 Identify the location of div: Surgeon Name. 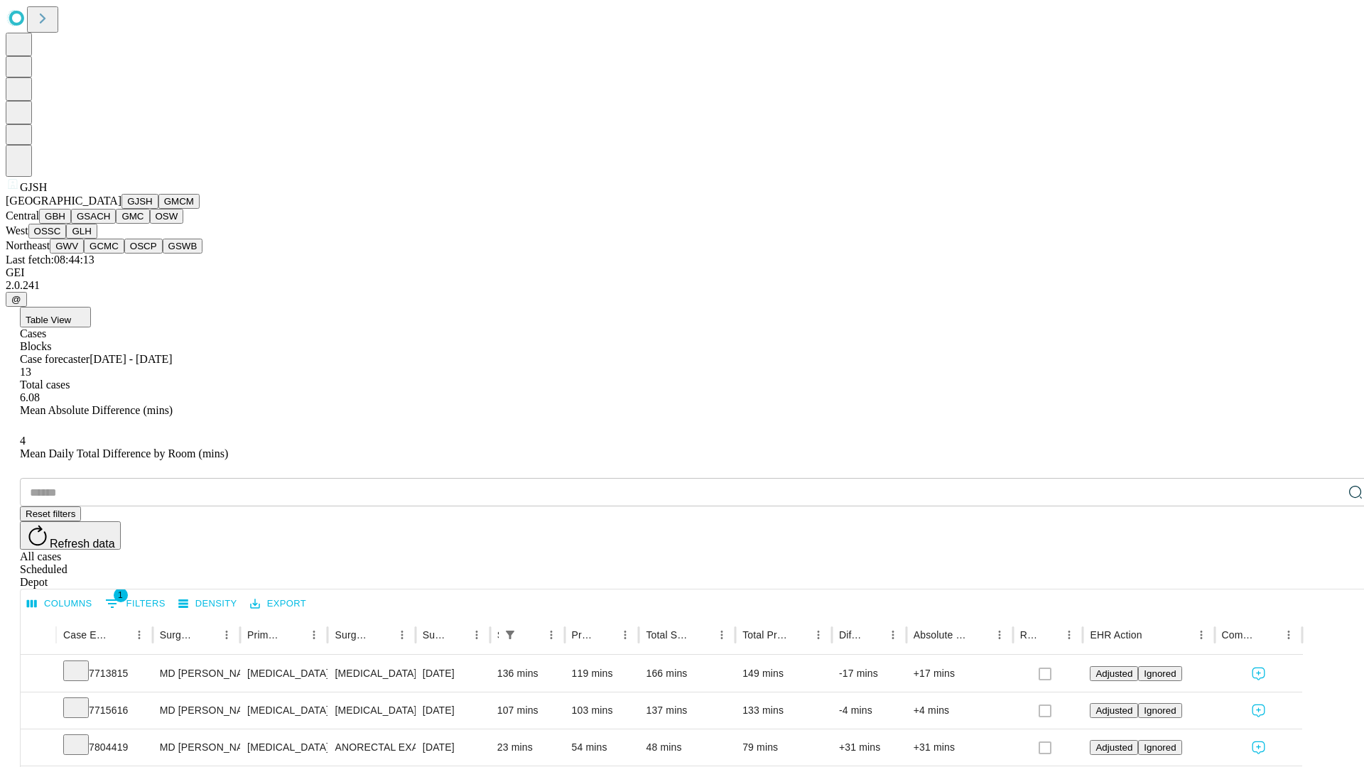
(178, 635).